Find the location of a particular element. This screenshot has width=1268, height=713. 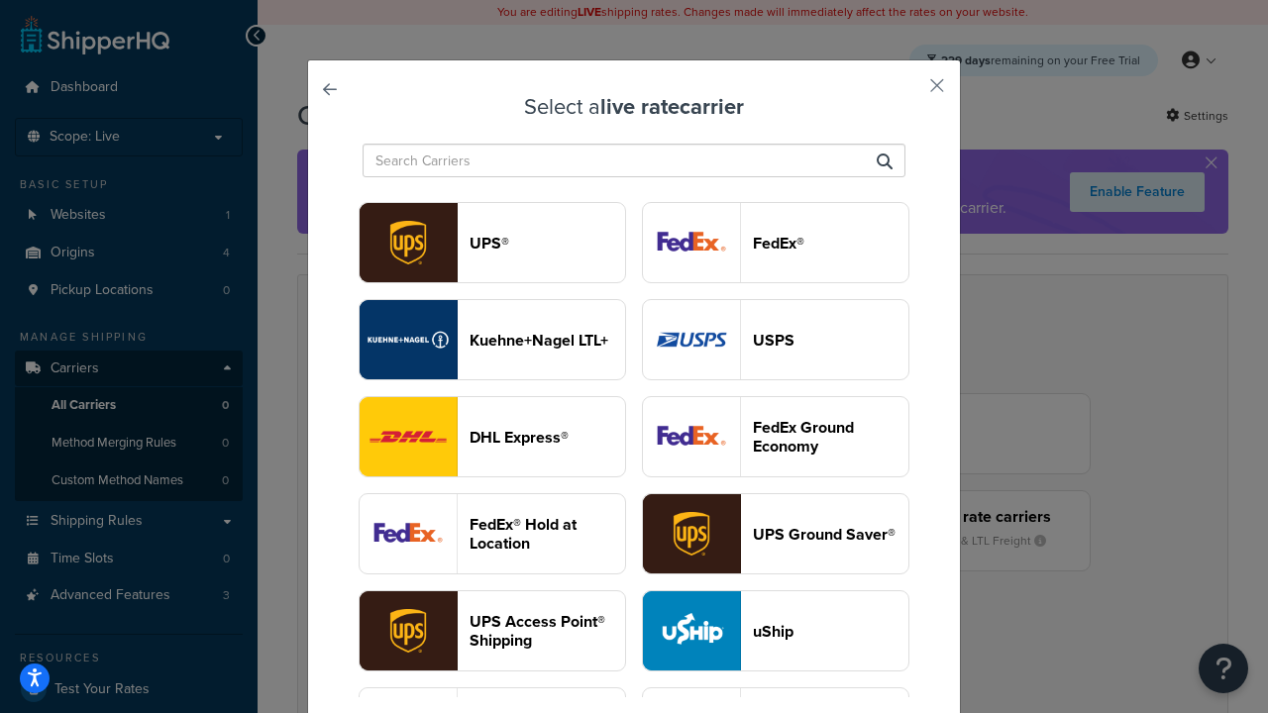

button: smartPost logoFedEx Ground Economy is located at coordinates (776, 437).